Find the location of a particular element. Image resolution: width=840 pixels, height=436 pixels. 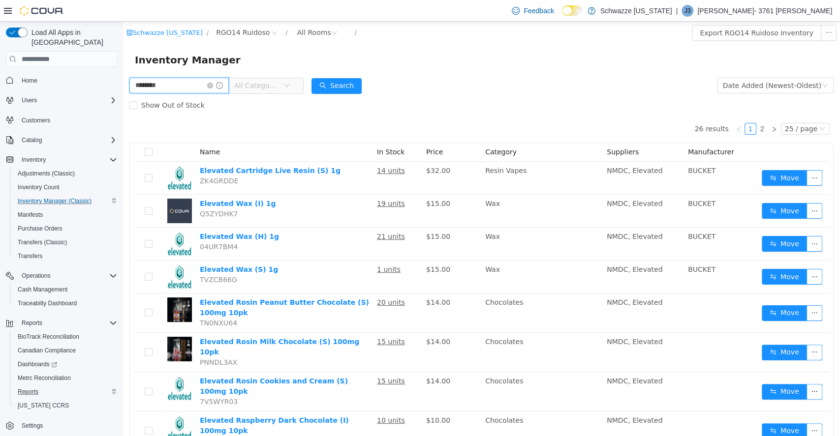

a: Inventory Count is located at coordinates (38, 187).